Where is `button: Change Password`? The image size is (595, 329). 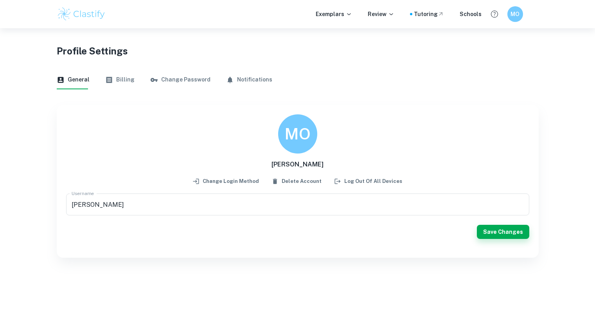 button: Change Password is located at coordinates (180, 80).